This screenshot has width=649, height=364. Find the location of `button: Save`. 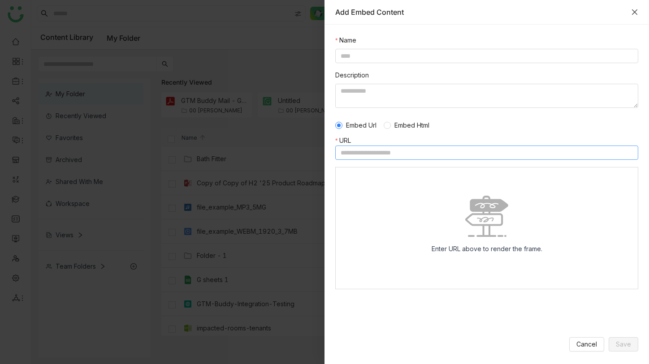

button: Save is located at coordinates (623, 345).